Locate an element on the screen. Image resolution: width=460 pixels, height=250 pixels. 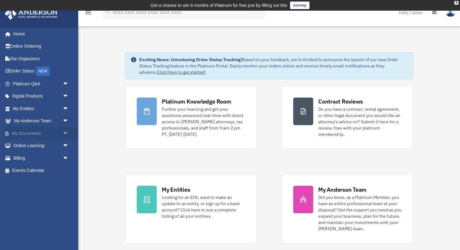
div: Get a chance to win 6 months of Platinum for free just by filling out this is located at coordinates (219, 5).